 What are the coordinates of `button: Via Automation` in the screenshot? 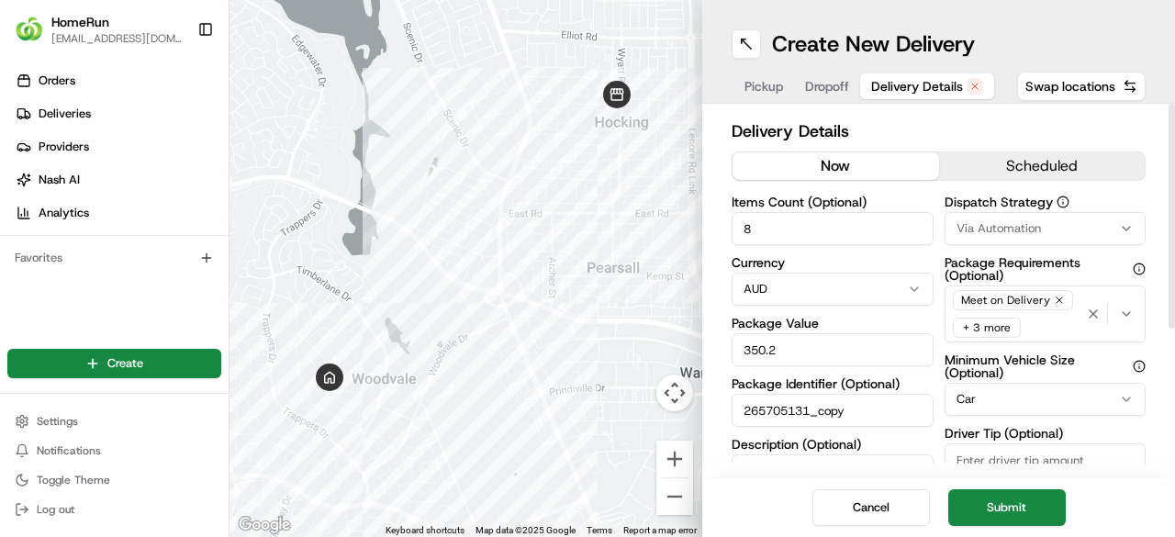 It's located at (1046, 229).